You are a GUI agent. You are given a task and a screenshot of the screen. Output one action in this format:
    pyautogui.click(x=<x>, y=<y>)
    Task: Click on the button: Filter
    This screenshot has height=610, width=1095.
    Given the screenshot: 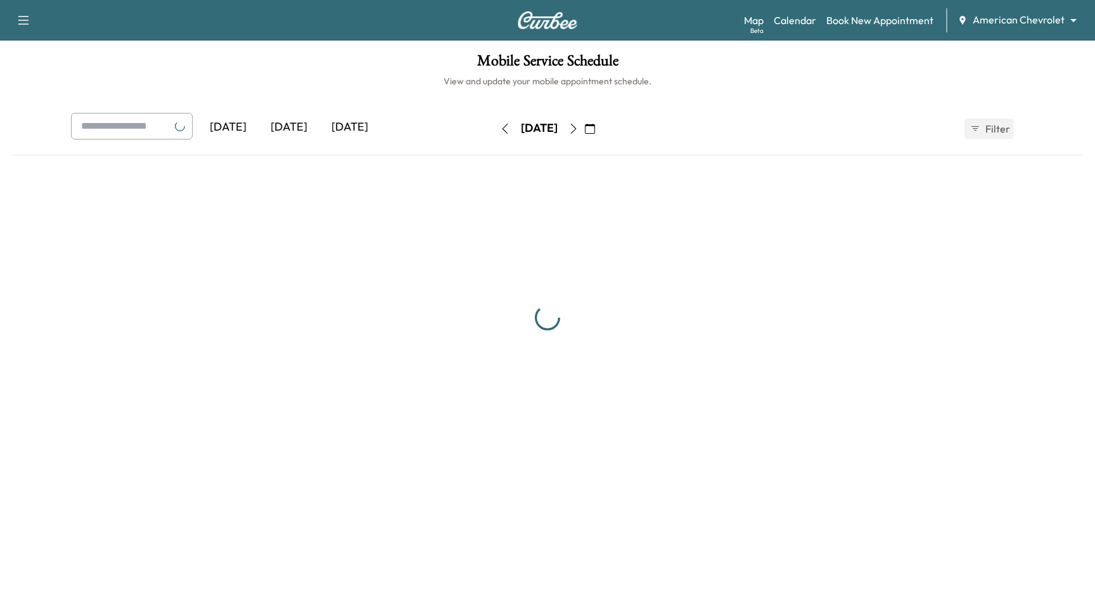 What is the action you would take?
    pyautogui.click(x=990, y=129)
    